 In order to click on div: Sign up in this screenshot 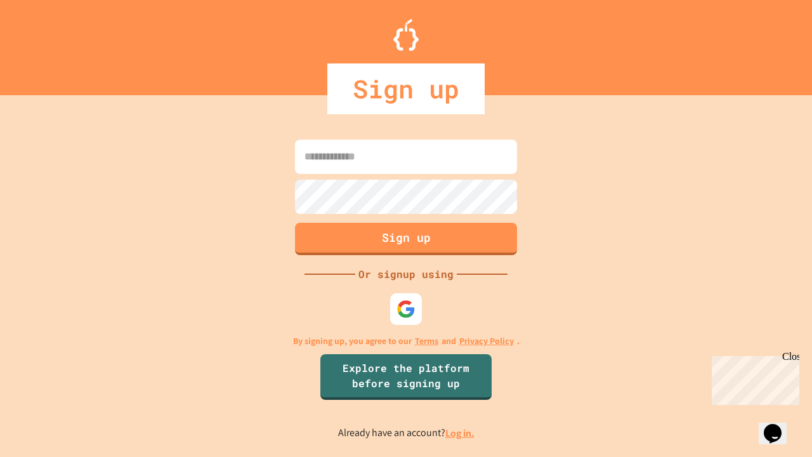, I will do `click(406, 89)`.